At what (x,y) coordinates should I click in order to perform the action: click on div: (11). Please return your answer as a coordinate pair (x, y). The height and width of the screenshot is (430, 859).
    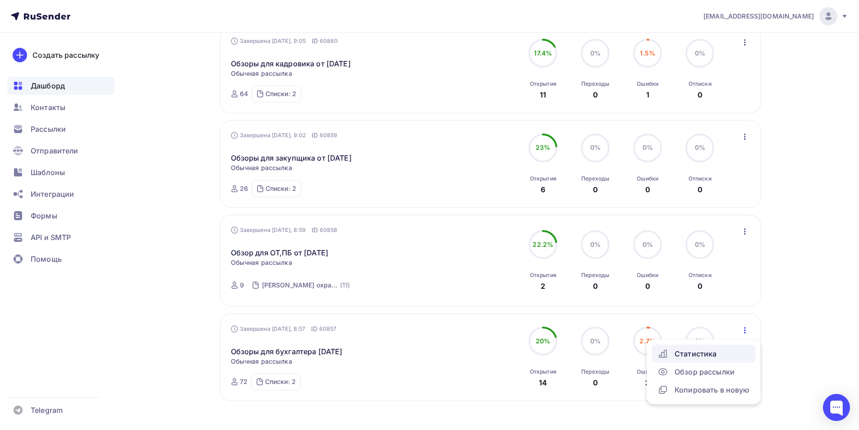
    Looking at the image, I should click on (345, 285).